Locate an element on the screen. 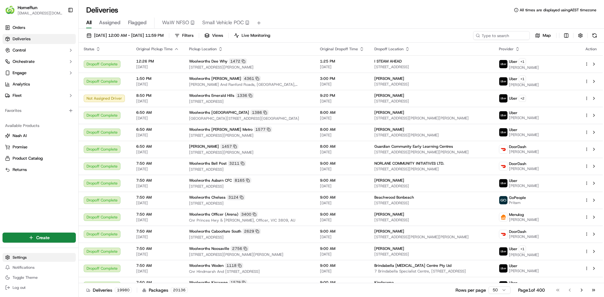 The height and width of the screenshot is (297, 604). span: Woolworths Dee Why is located at coordinates (208, 61).